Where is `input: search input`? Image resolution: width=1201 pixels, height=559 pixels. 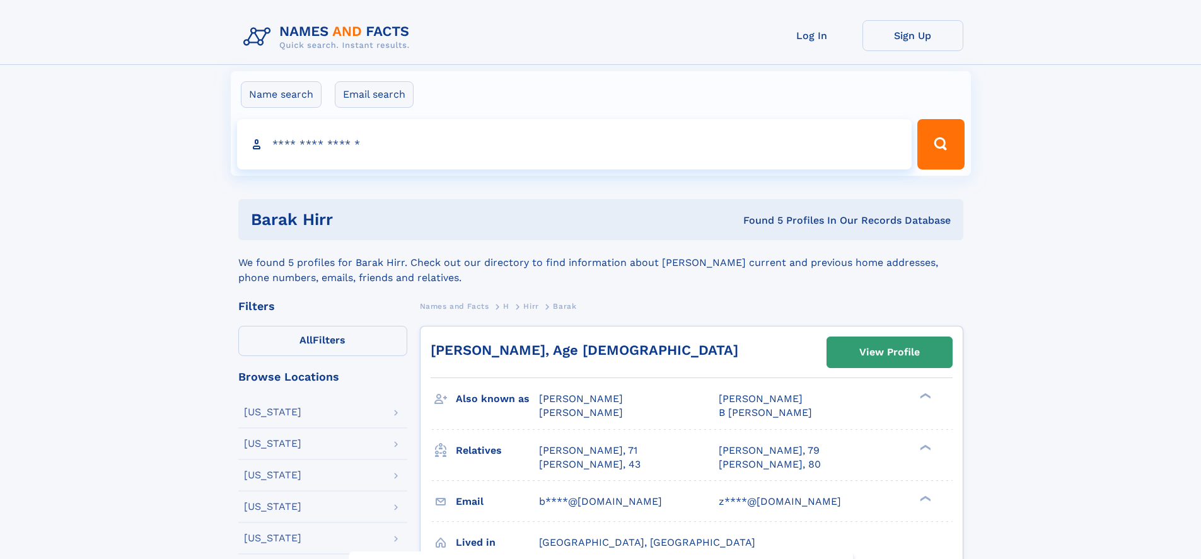 input: search input is located at coordinates (574, 144).